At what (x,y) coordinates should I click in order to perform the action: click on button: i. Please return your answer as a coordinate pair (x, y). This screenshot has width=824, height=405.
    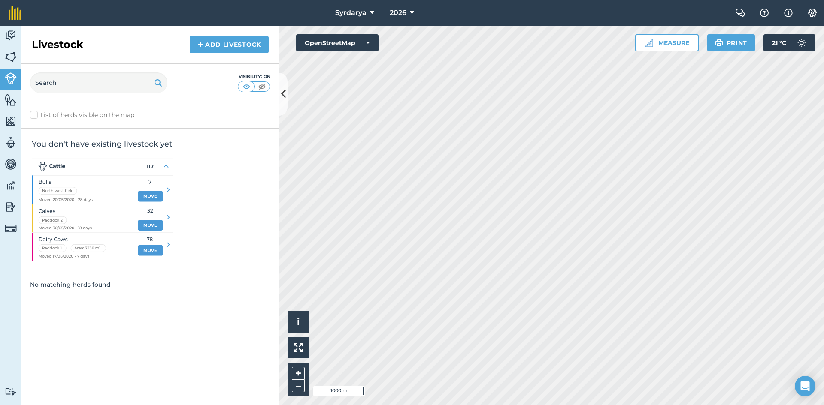
    Looking at the image, I should click on (298, 322).